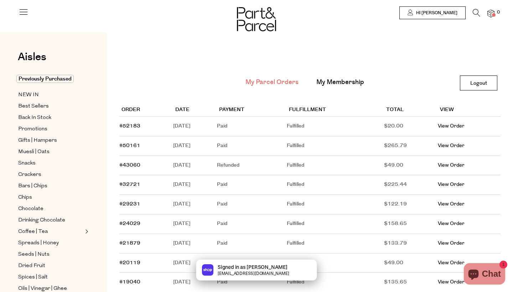 The image size is (513, 292). I want to click on span: Bars | Chips, so click(33, 186).